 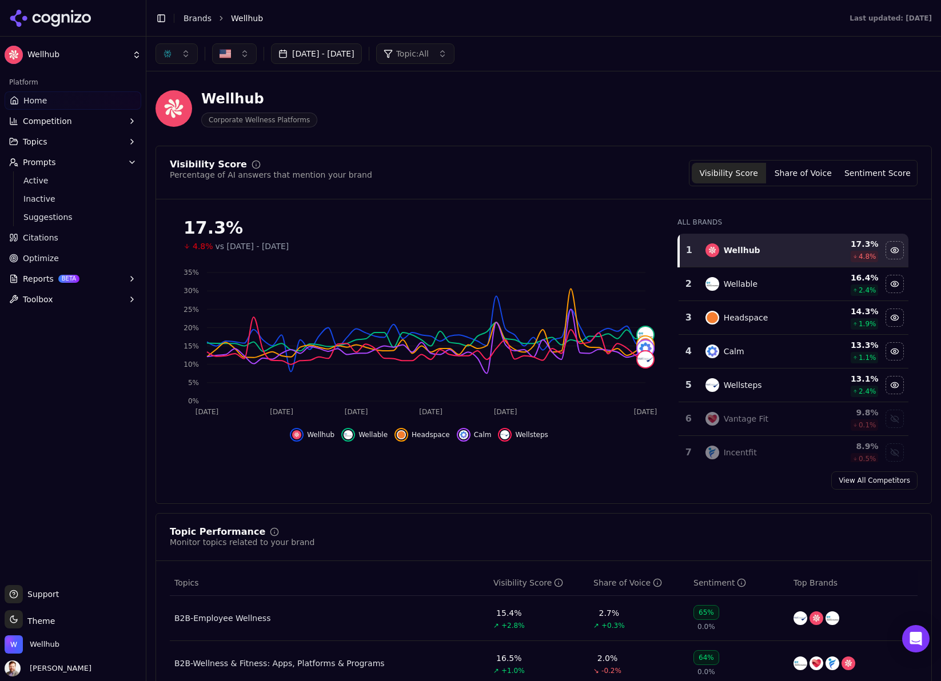 I want to click on tspan: 30%, so click(x=191, y=291).